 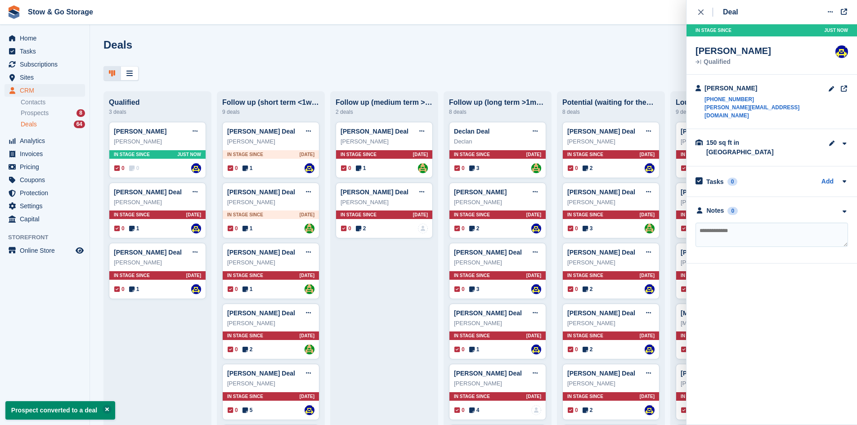 I want to click on a: Contacts, so click(x=53, y=102).